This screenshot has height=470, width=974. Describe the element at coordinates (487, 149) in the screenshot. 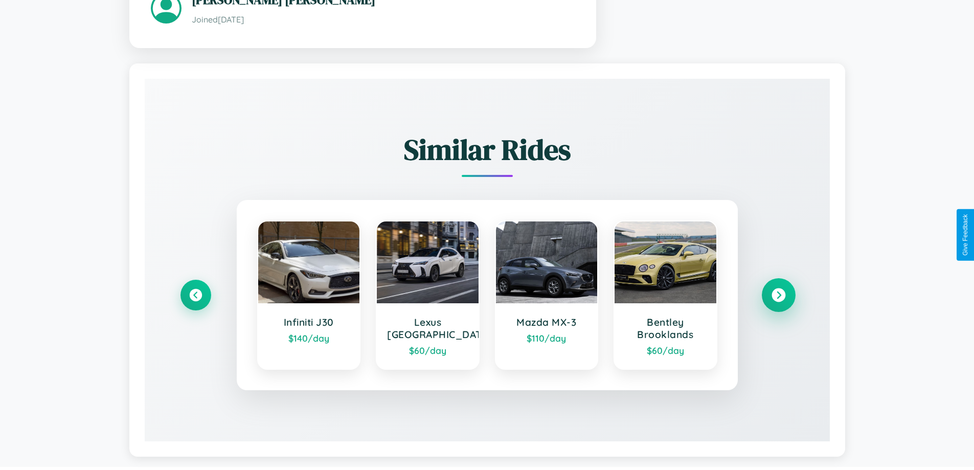

I see `h2: Similar Rides` at that location.